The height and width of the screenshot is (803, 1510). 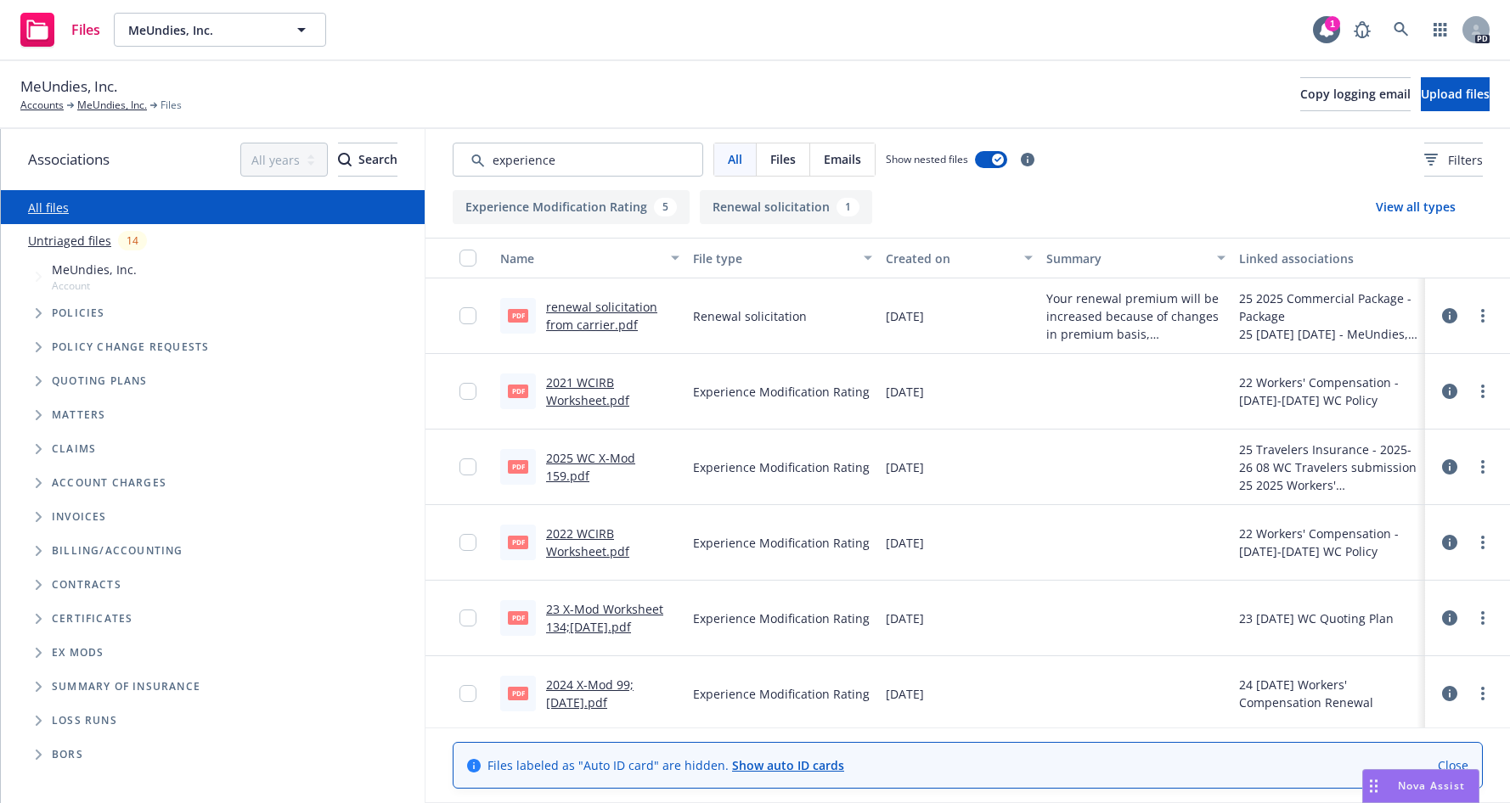 I want to click on a: renewal solicitation from carrier.pdf, so click(x=601, y=316).